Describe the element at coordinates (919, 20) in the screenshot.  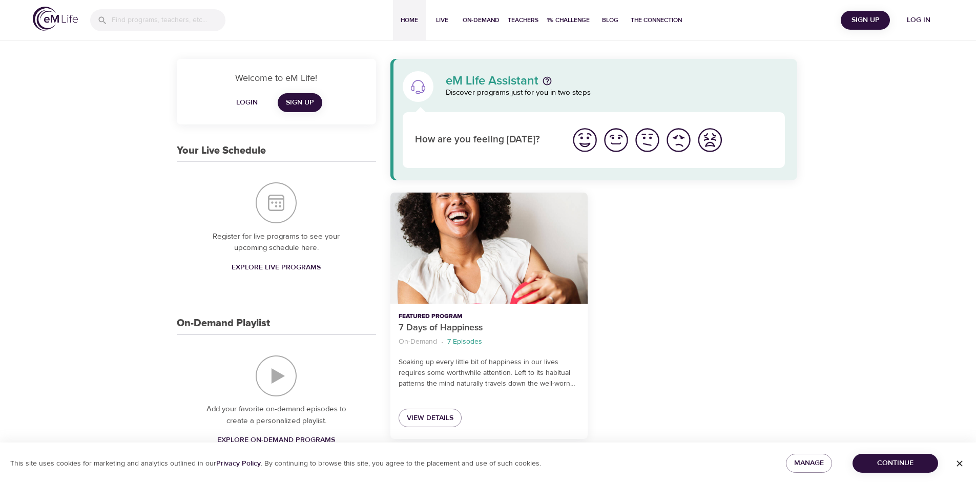
I see `button: Log in` at that location.